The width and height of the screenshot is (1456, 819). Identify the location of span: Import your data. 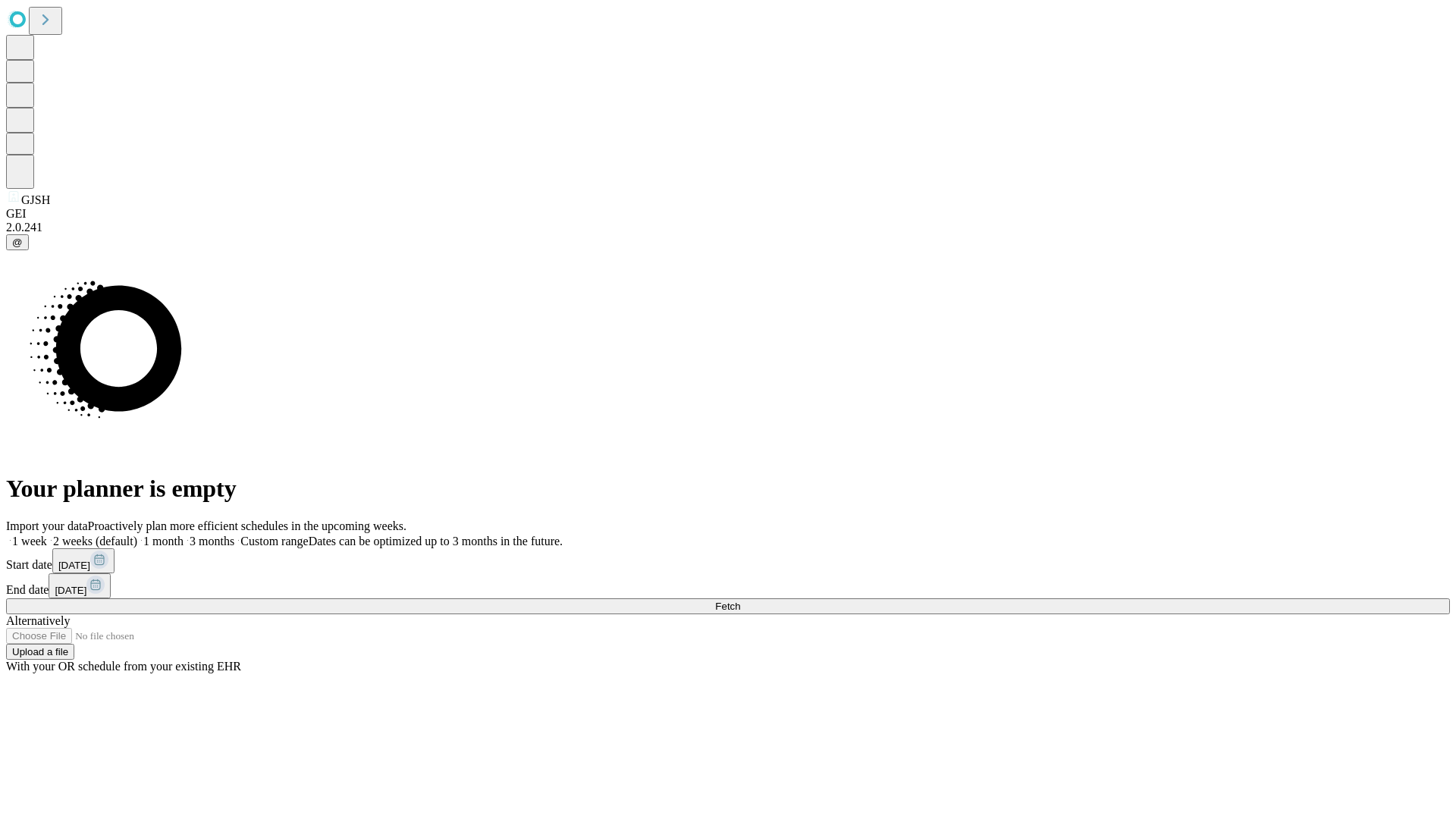
(47, 525).